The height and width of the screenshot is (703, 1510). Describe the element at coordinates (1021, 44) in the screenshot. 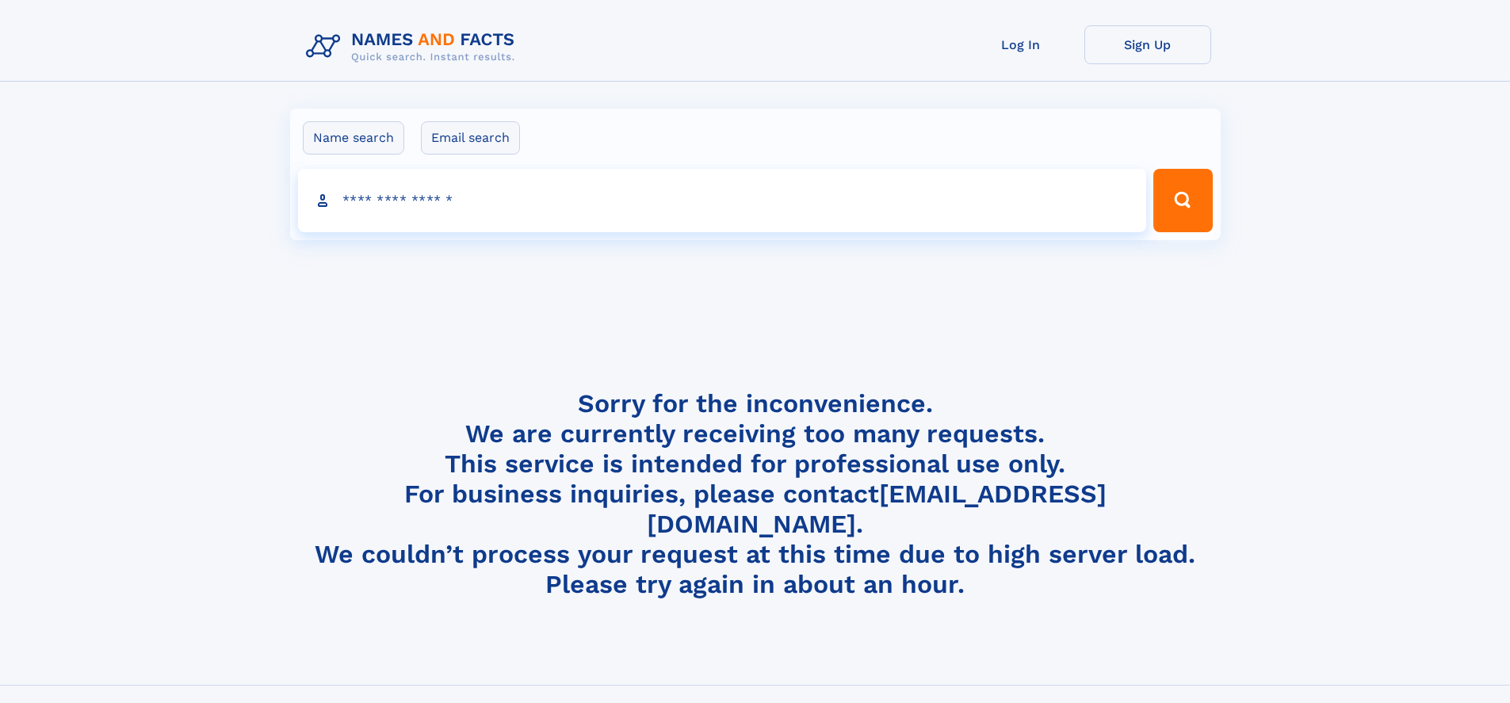

I see `a: Log In` at that location.